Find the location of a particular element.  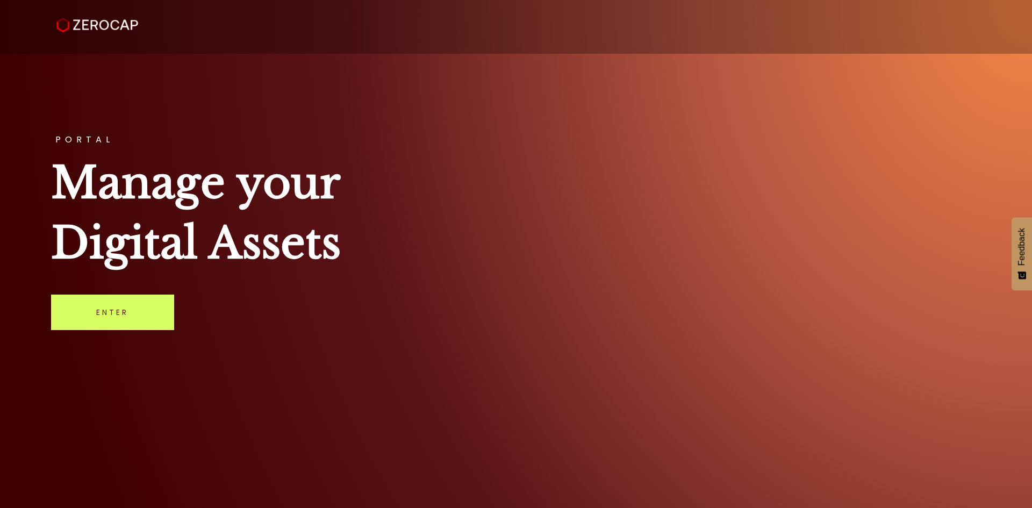

h1: Manage your Digital Assets is located at coordinates (516, 213).